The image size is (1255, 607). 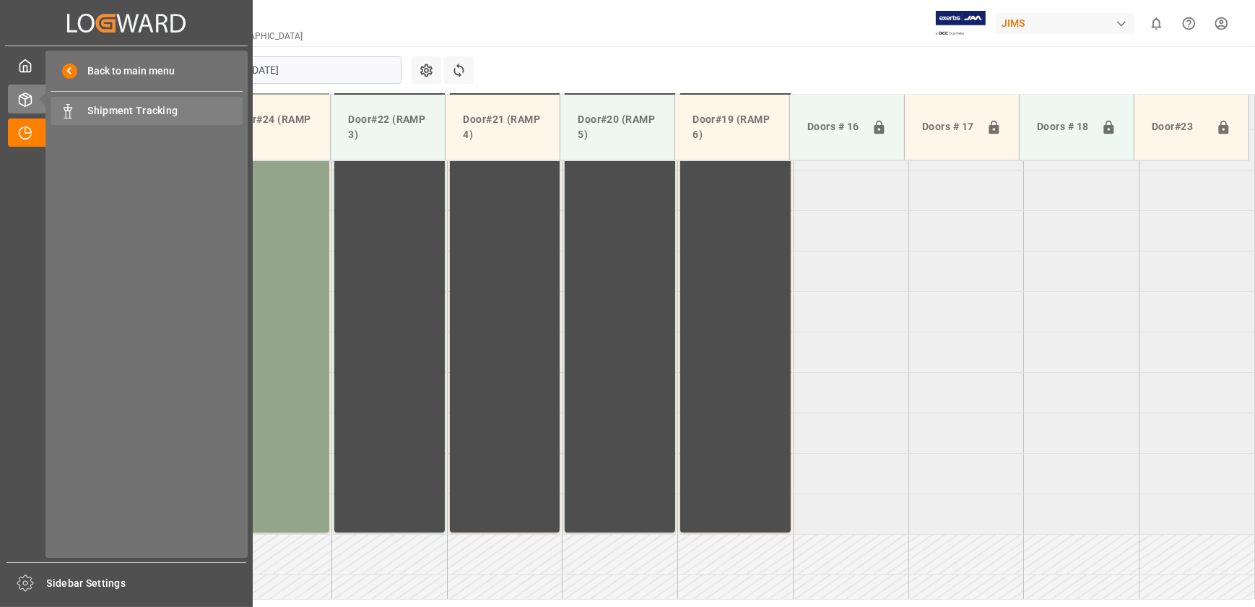 I want to click on span: Back to main menu, so click(x=126, y=71).